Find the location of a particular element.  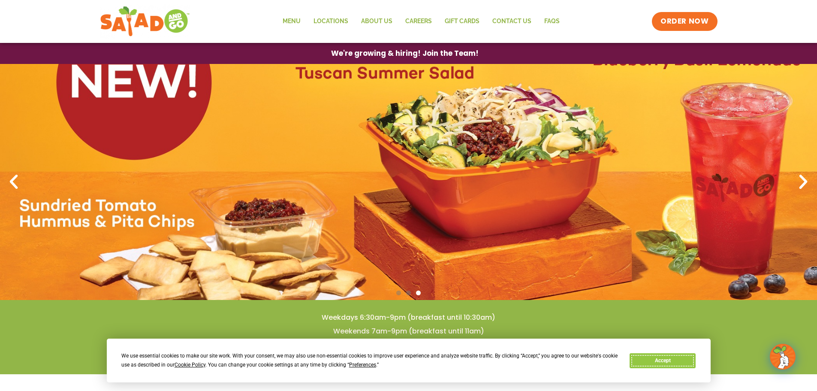

h4: Weekends 7am-9pm (breakfast until 11am) is located at coordinates (408, 331).